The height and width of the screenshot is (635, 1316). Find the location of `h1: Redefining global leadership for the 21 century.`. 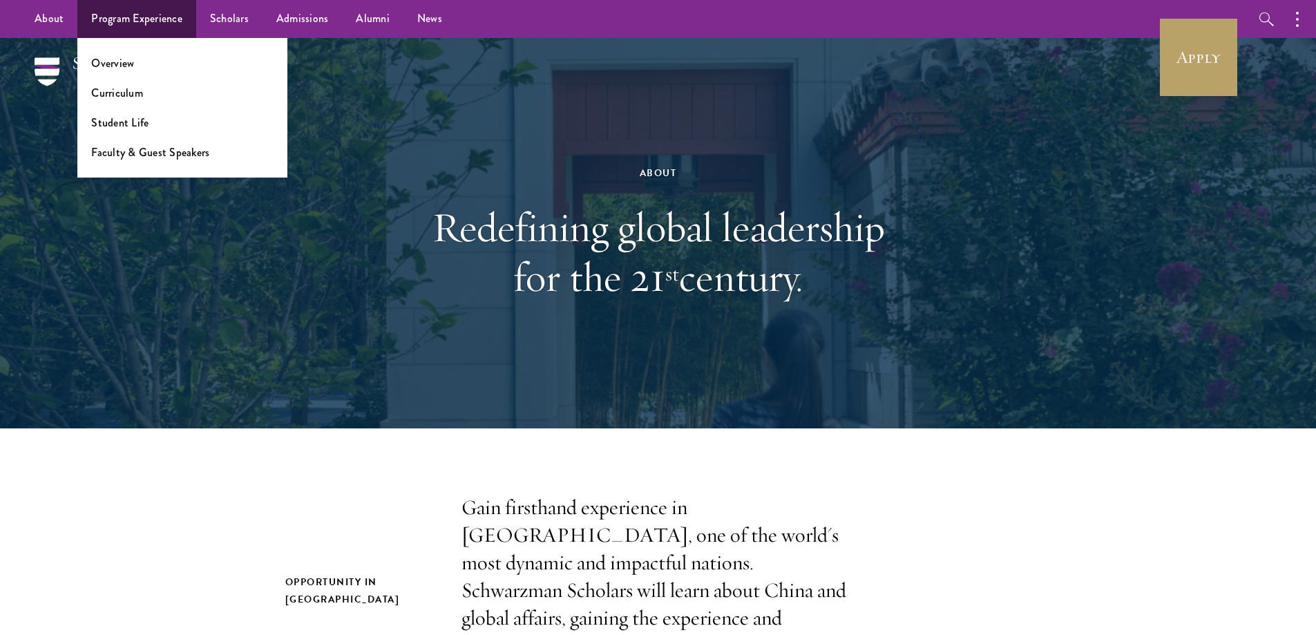

h1: Redefining global leadership for the 21 century. is located at coordinates (658, 252).